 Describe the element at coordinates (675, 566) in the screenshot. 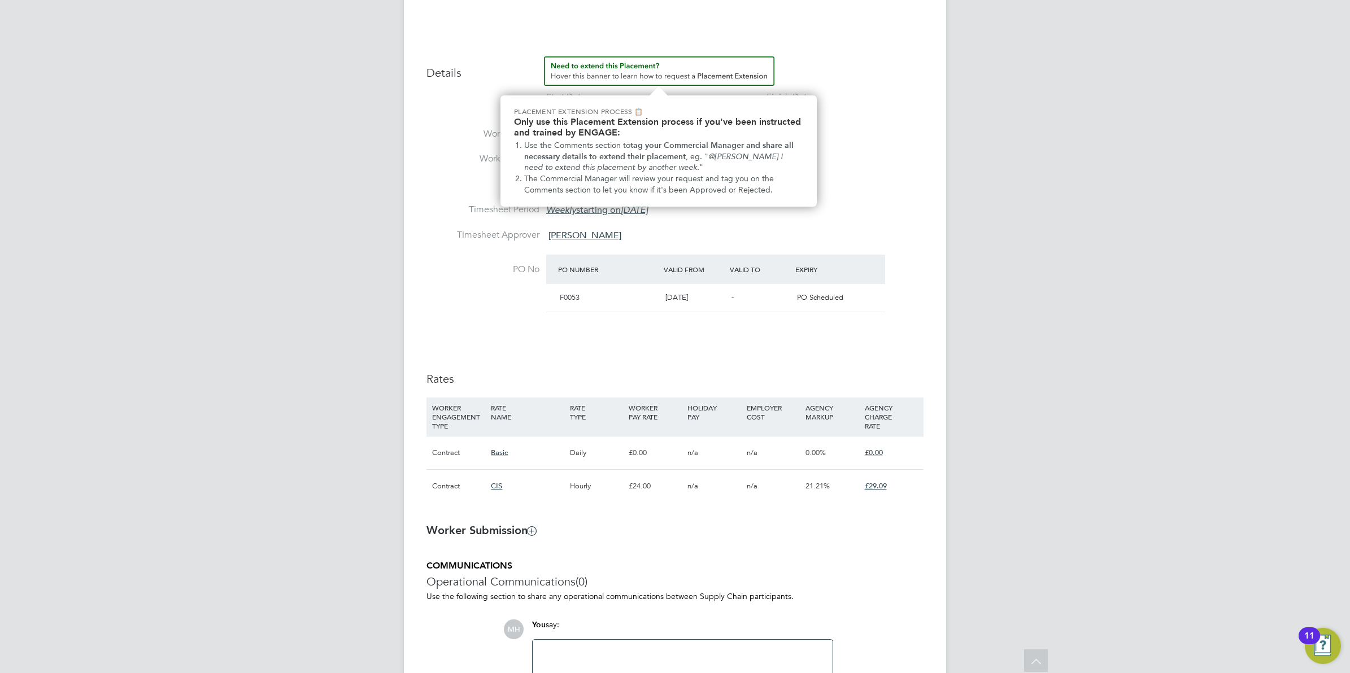

I see `h5: COMMUNICATIONS` at that location.